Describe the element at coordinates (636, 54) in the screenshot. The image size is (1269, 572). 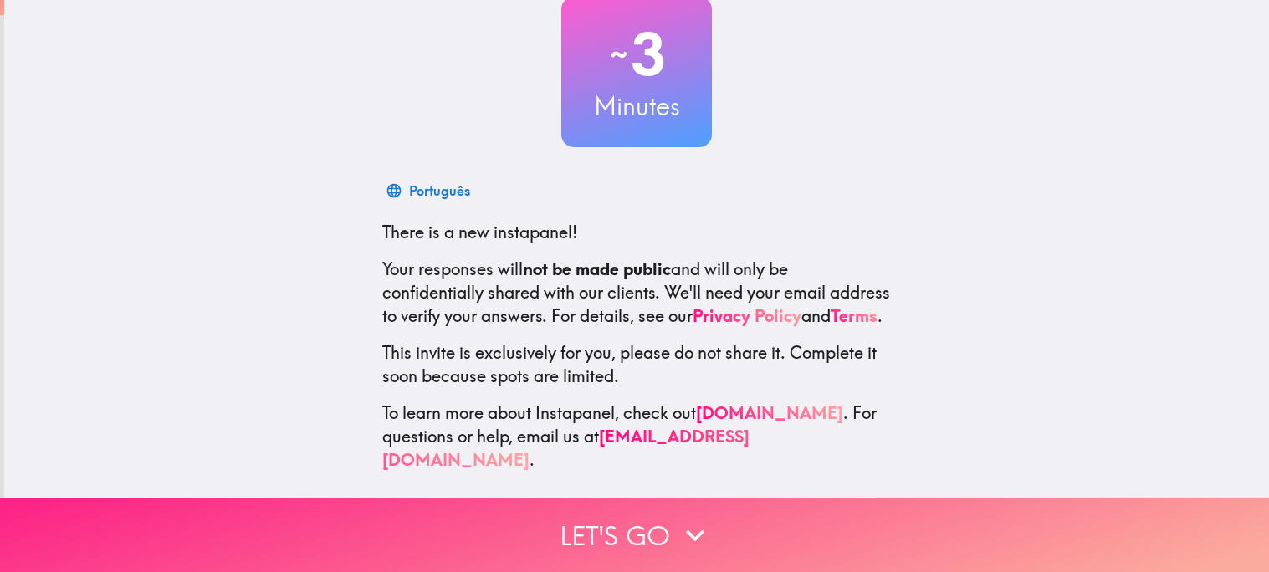
I see `h2: 3` at that location.